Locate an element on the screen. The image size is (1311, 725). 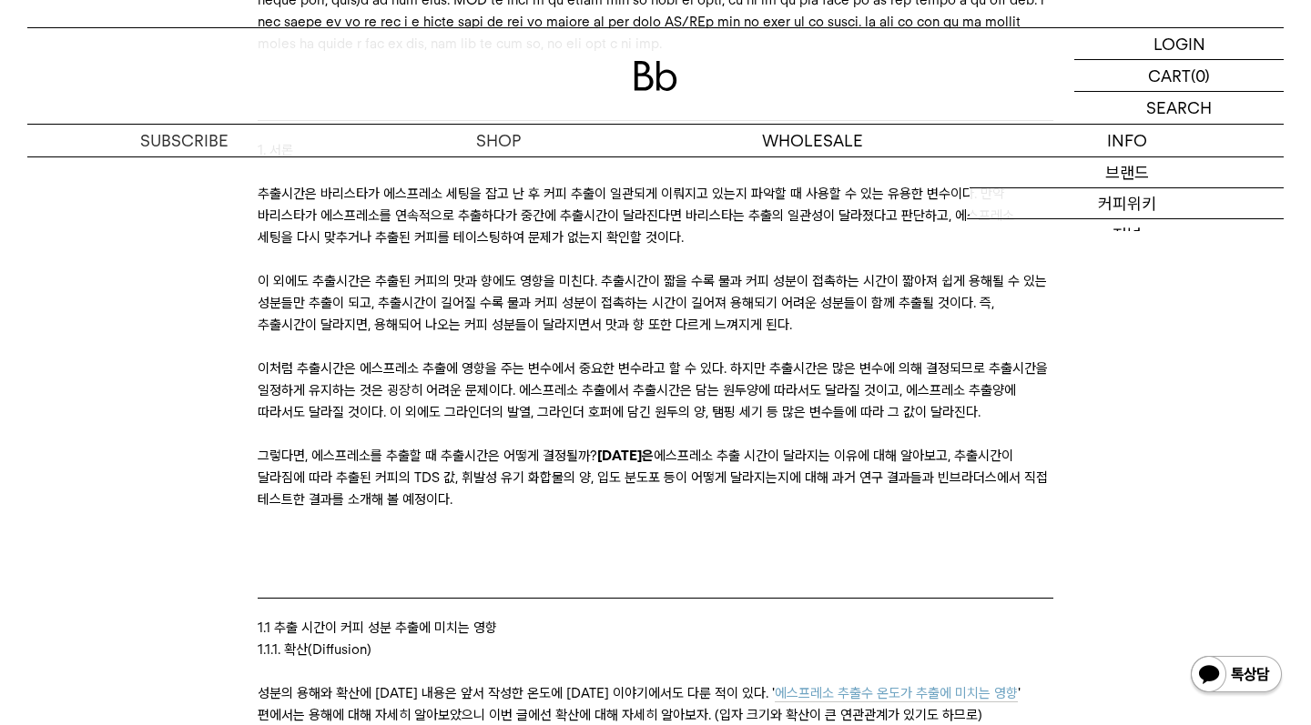
span: 에스프레소 추출수 온도가 추출에 미치는 영향 is located at coordinates (896, 693).